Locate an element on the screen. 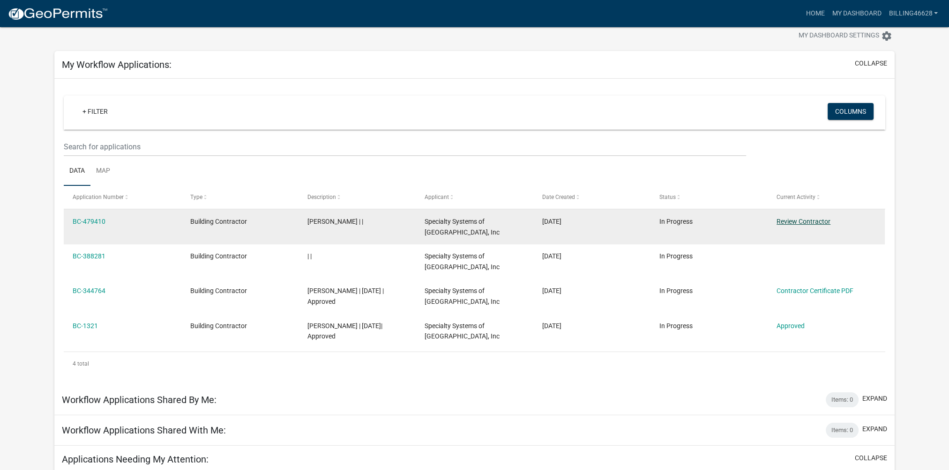 The height and width of the screenshot is (470, 949). a: BC-479410 is located at coordinates (89, 222).